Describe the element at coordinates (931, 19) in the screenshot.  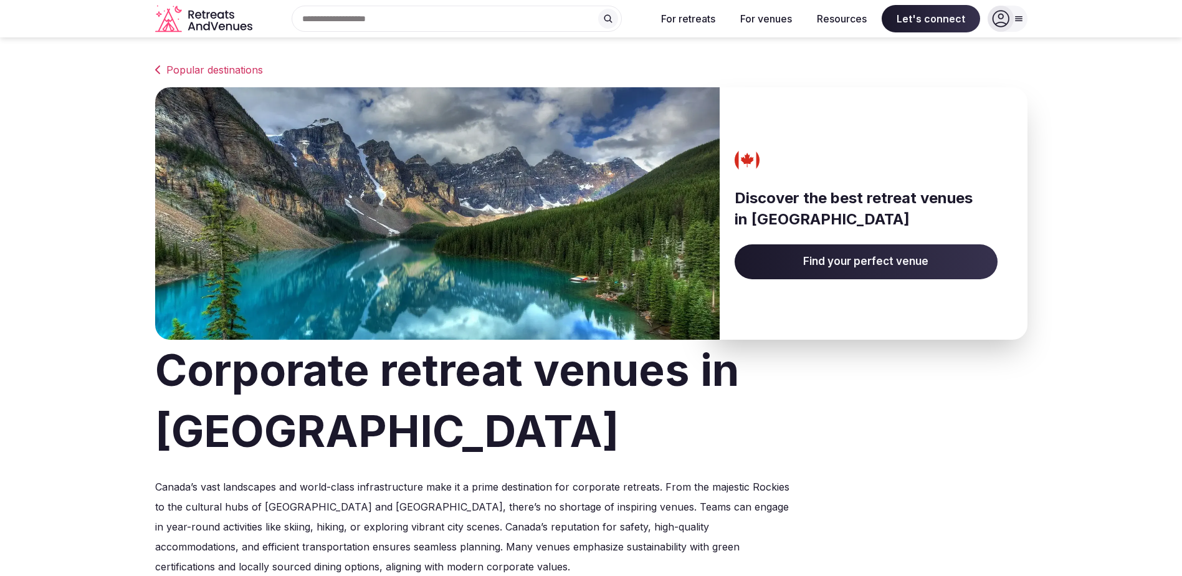
I see `span: Let's connect` at that location.